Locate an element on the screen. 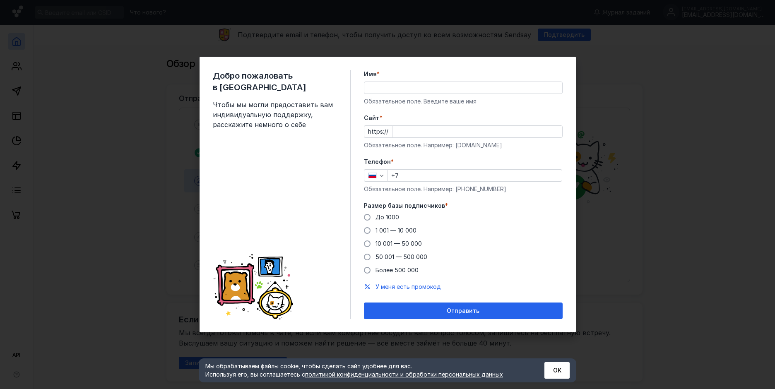 This screenshot has height=389, width=775. span: 10 001 — 50 000 is located at coordinates (399, 243).